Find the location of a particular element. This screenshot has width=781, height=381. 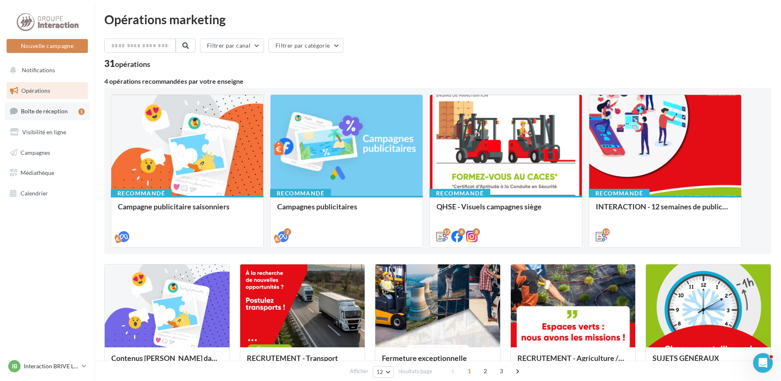

span: résultats/page is located at coordinates (415, 371).